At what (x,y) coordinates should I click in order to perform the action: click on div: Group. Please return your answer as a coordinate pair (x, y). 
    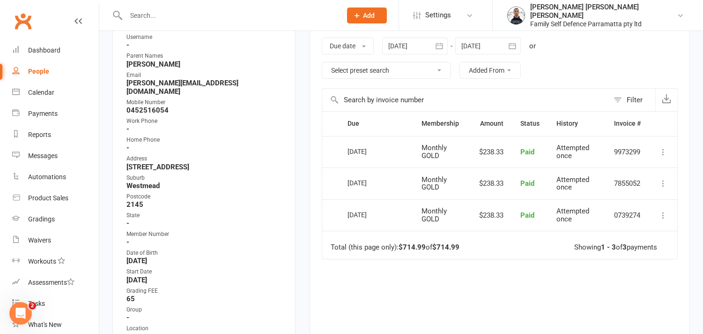
    Looking at the image, I should click on (205, 309).